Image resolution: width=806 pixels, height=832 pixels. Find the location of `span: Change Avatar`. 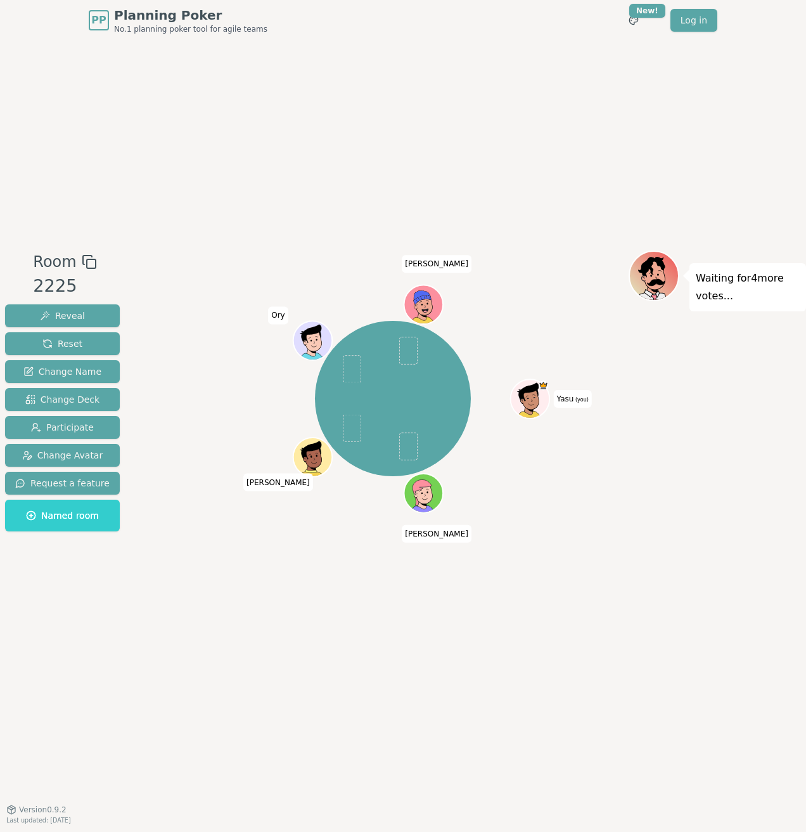

span: Change Avatar is located at coordinates (63, 455).